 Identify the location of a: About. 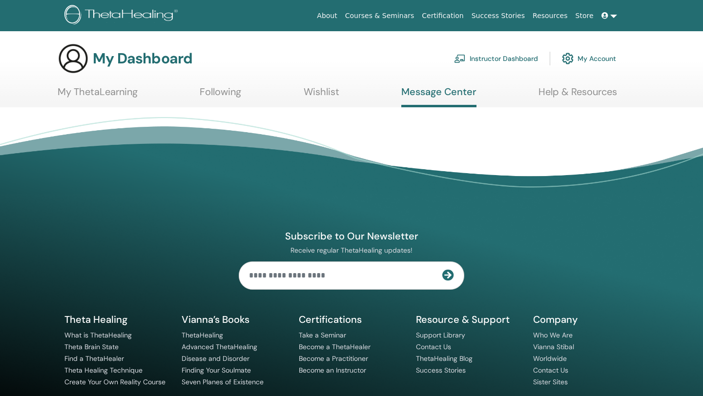
(326, 16).